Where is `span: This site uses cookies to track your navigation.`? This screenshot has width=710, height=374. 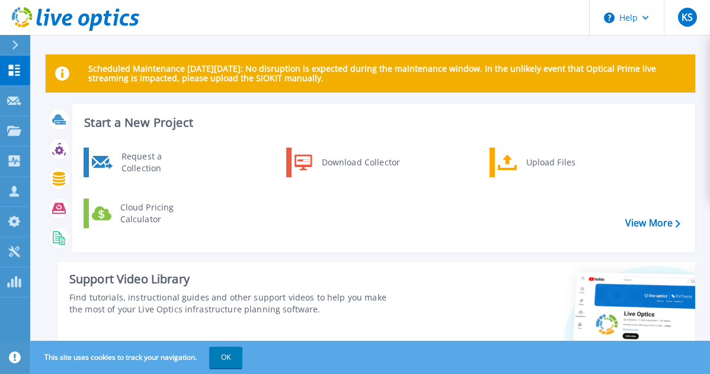
span: This site uses cookies to track your navigation. is located at coordinates (137, 357).